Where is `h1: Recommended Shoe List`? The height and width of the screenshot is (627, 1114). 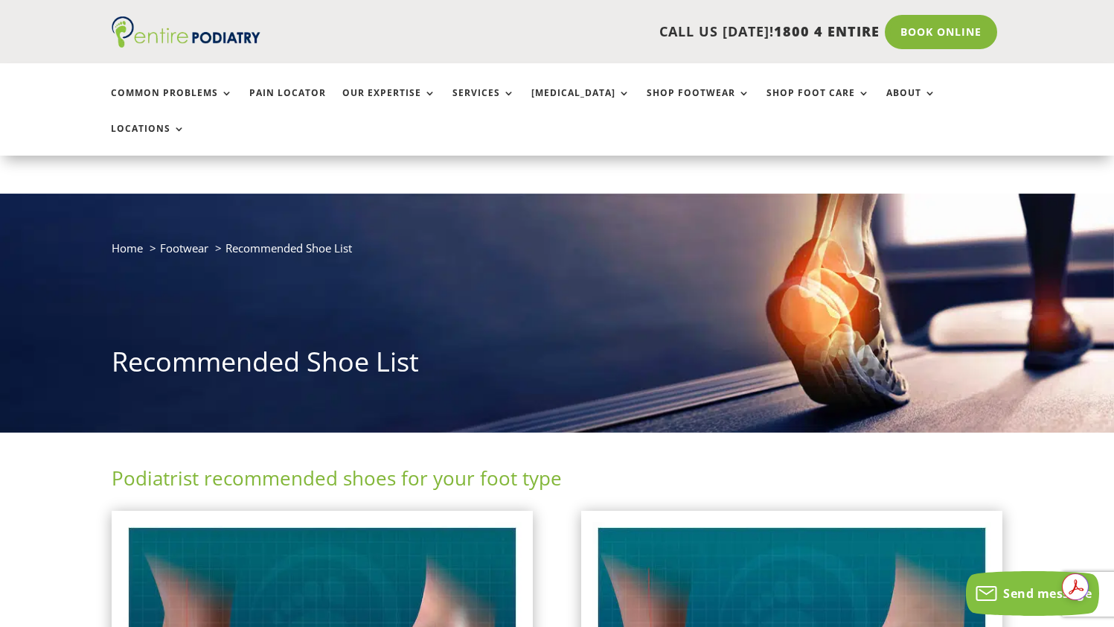
h1: Recommended Shoe List is located at coordinates (558, 366).